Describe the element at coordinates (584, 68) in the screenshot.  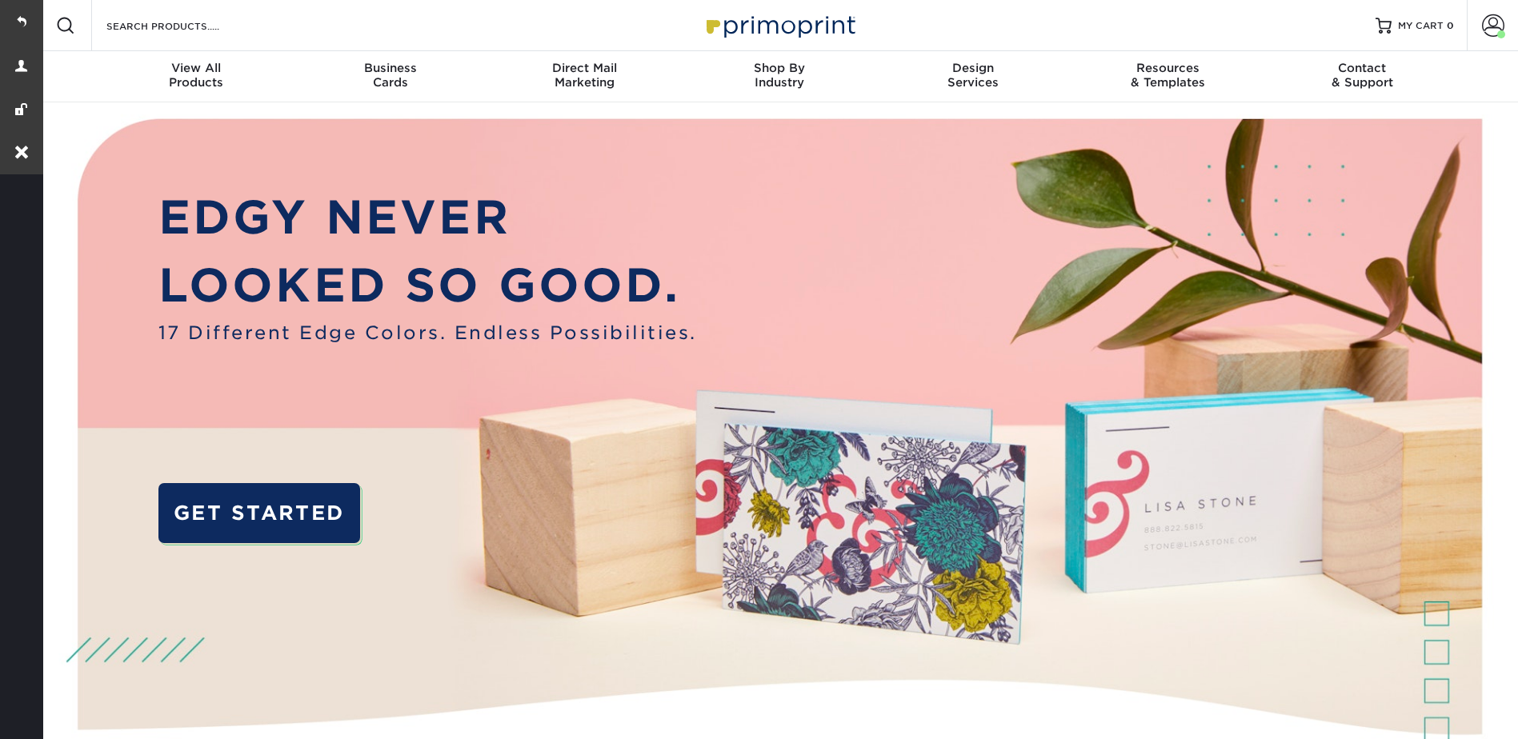
I see `span: Direct Mail` at that location.